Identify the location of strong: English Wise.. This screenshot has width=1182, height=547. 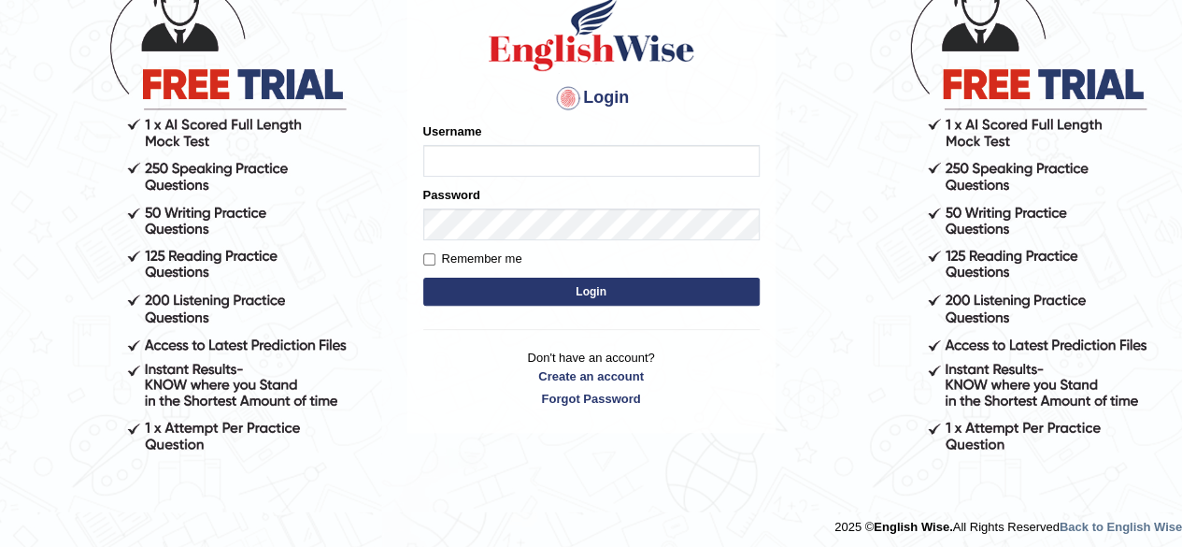
(913, 526).